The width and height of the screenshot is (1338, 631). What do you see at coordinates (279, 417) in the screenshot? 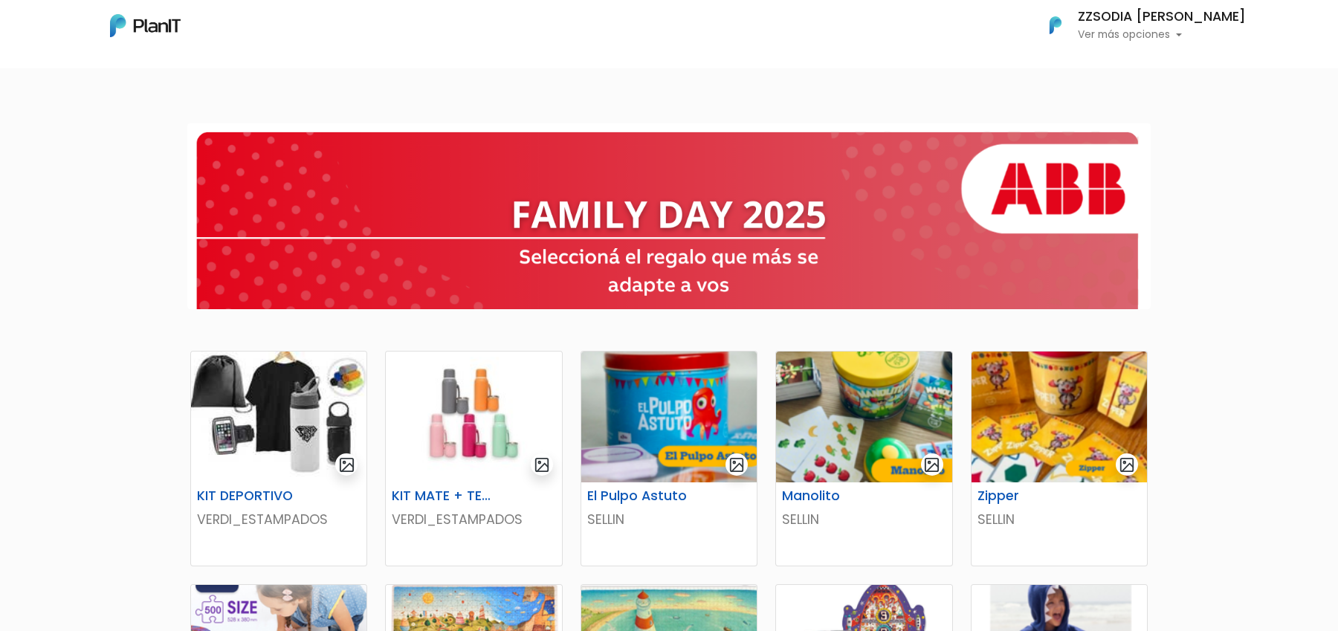
I see `img: thumb_WhatsApp_Image_2025-05-26_at_09.52.07.jpeg` at bounding box center [279, 417].